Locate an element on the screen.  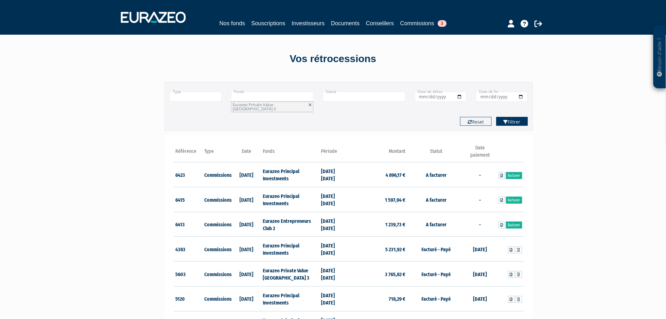
th: Fonds is located at coordinates (290, 153).